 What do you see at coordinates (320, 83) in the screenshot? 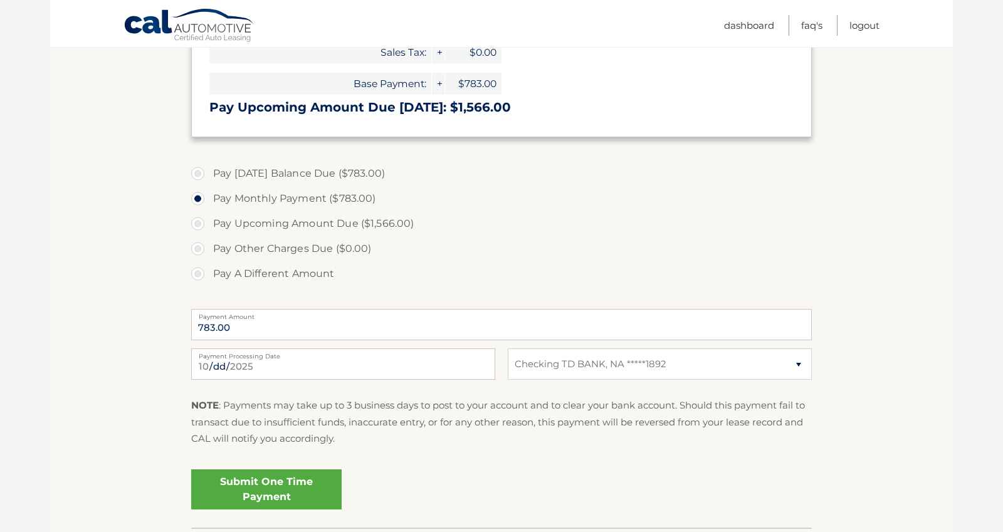
I see `span: Base Payment:` at bounding box center [320, 83].